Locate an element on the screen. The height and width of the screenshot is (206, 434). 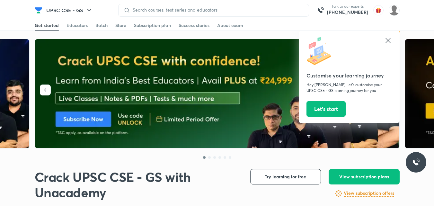
div: Educators is located at coordinates (77, 25).